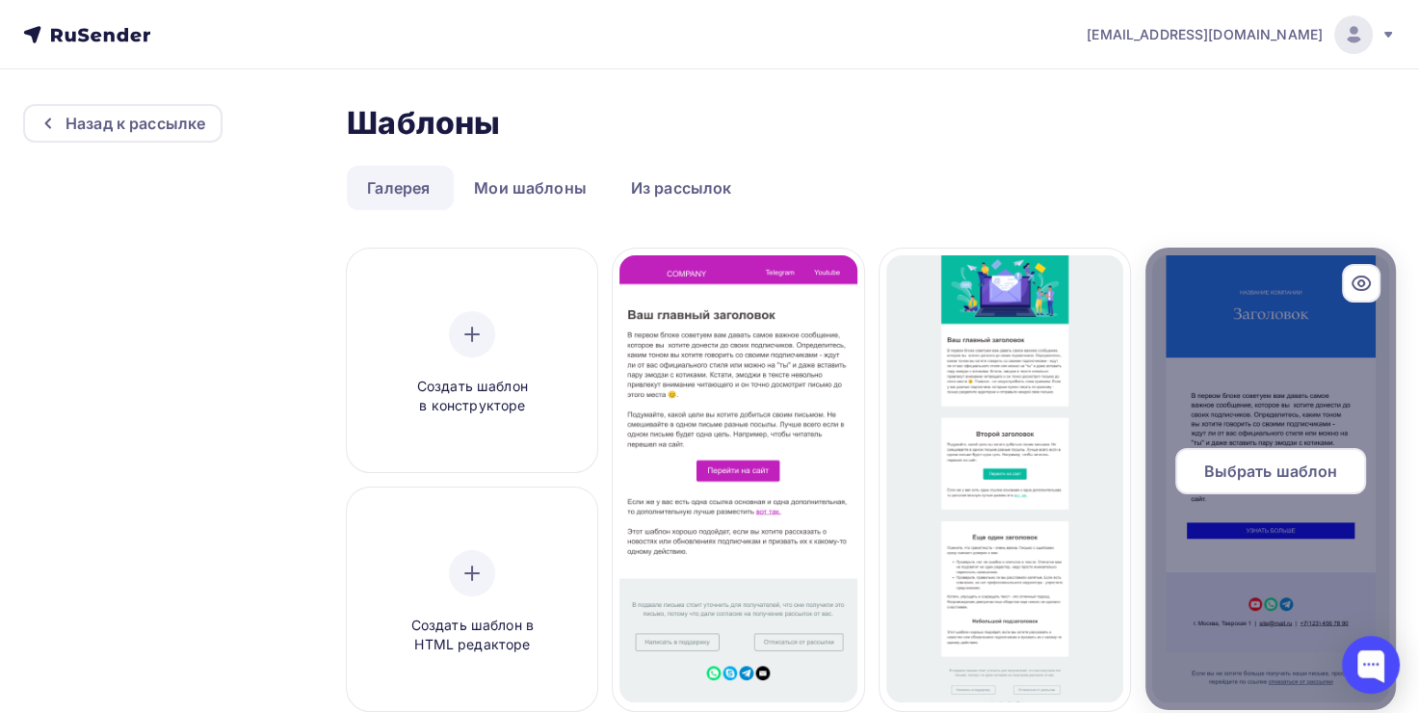 This screenshot has width=1419, height=713. What do you see at coordinates (681, 188) in the screenshot?
I see `a: Из рассылок` at bounding box center [681, 188].